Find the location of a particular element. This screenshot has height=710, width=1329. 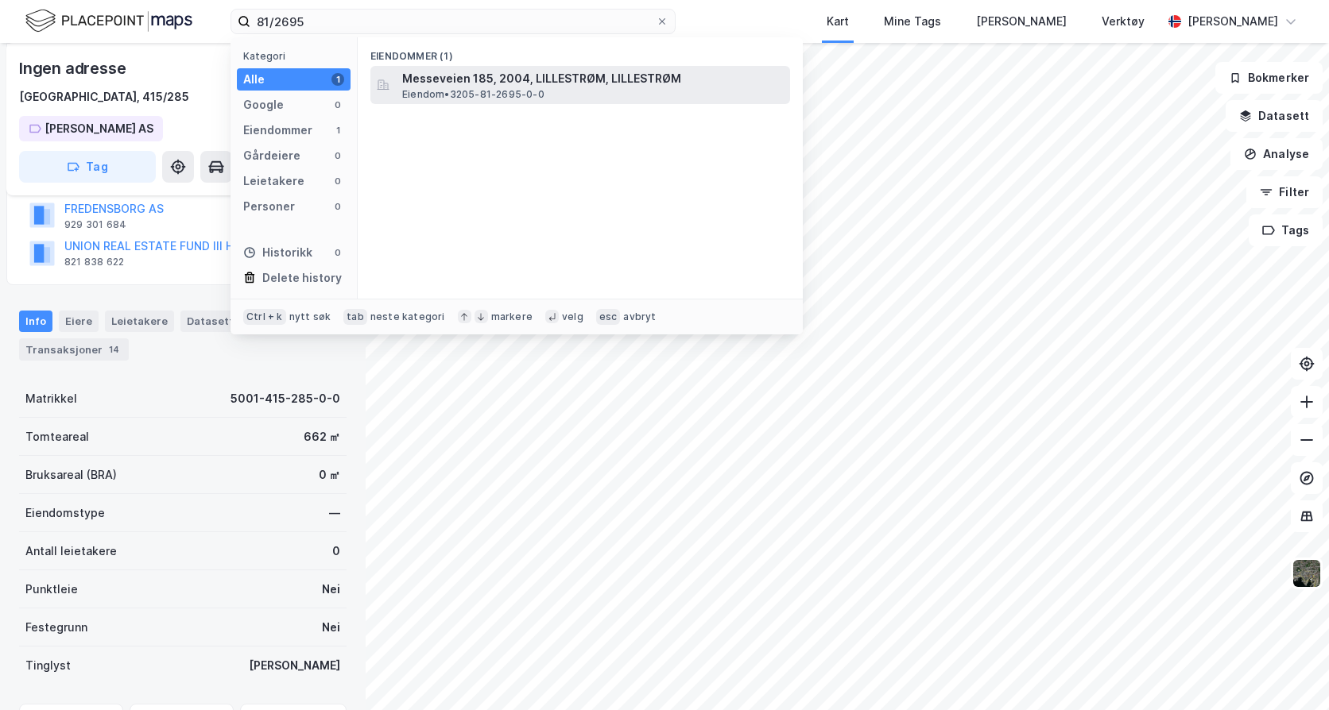

div: 821 838 622 is located at coordinates (94, 262).